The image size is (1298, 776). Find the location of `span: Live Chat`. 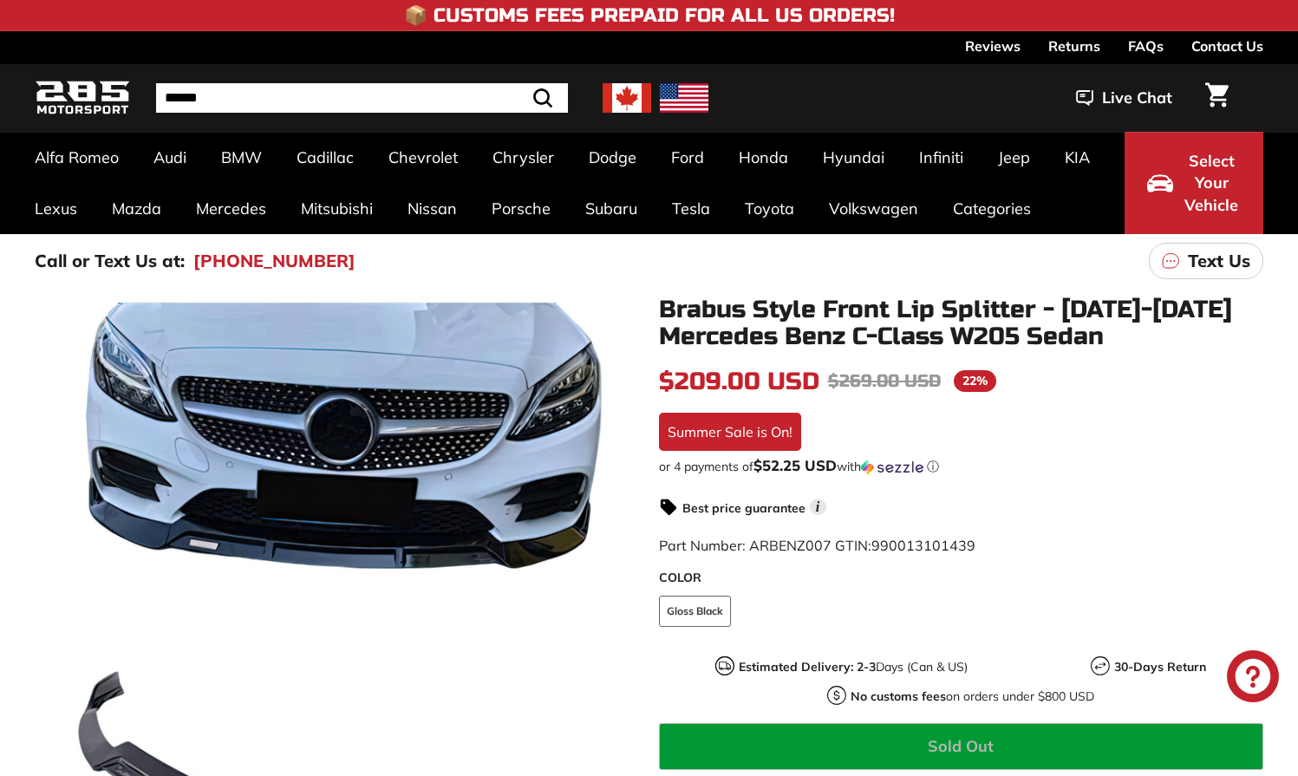

span: Live Chat is located at coordinates (1136, 98).